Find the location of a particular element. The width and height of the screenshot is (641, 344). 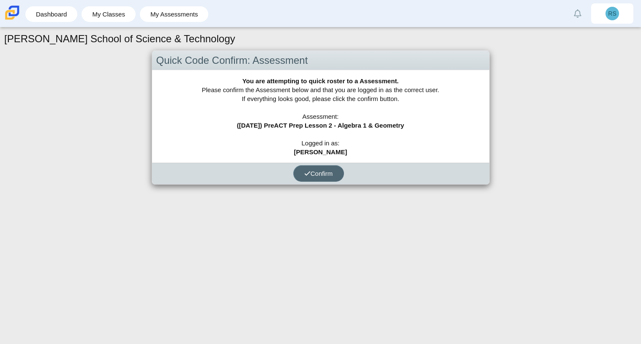

a: Dashboard is located at coordinates (51, 14).